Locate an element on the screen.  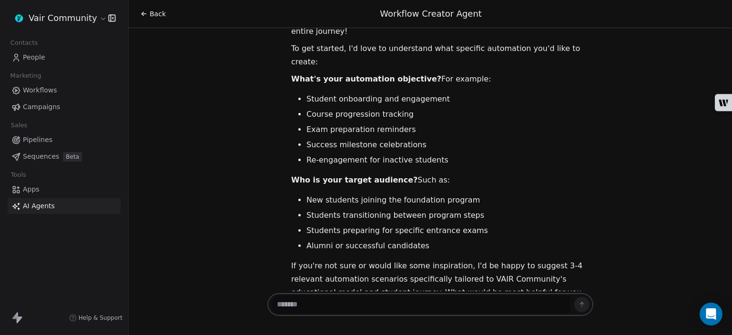
span: AI Agents is located at coordinates (39, 206).